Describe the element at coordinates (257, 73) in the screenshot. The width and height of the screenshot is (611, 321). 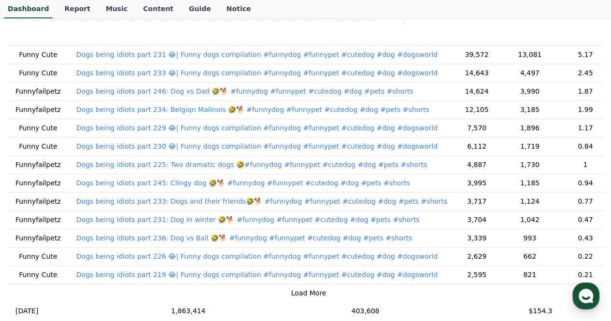
I see `button: Dogs being idiots part 233 😂| Funny dogs compilation #funnydog #funnypet #cutedog #dog #dogsworld` at that location.